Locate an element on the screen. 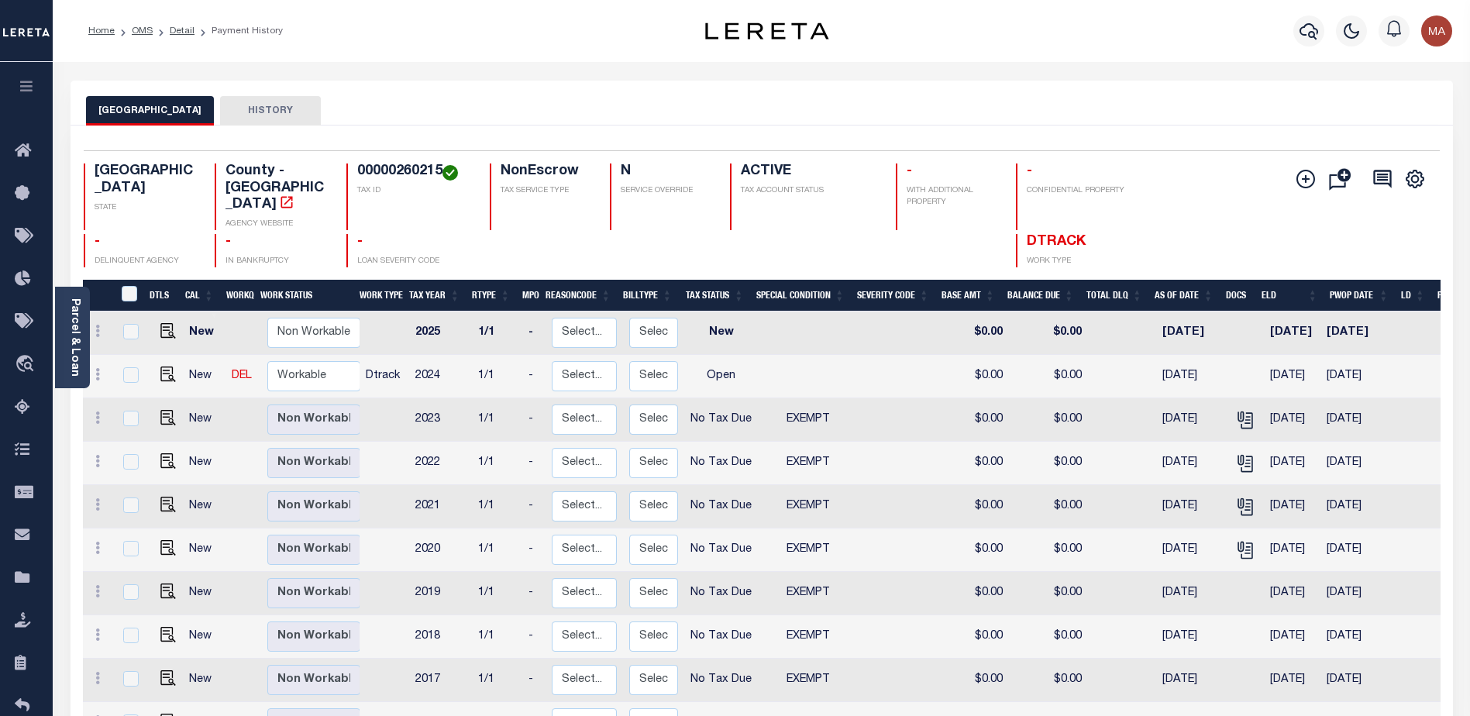 The width and height of the screenshot is (1470, 716). th: Tax Status: activate to sort column ascending is located at coordinates (714, 295).